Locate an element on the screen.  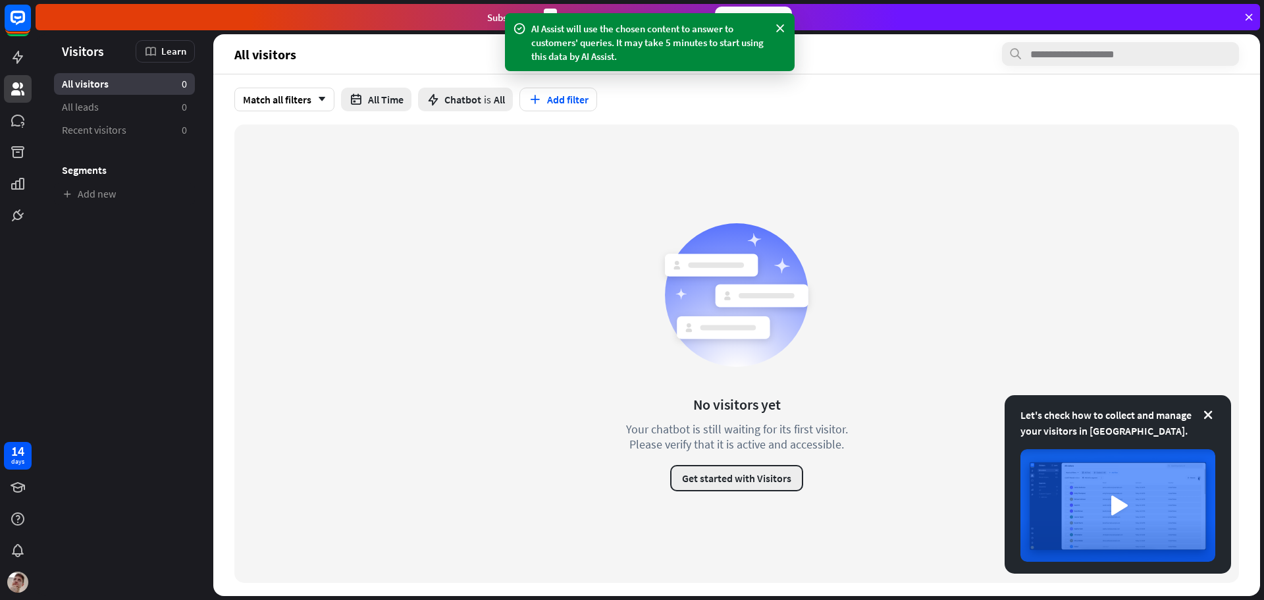
div: Match all filters is located at coordinates (284, 99).